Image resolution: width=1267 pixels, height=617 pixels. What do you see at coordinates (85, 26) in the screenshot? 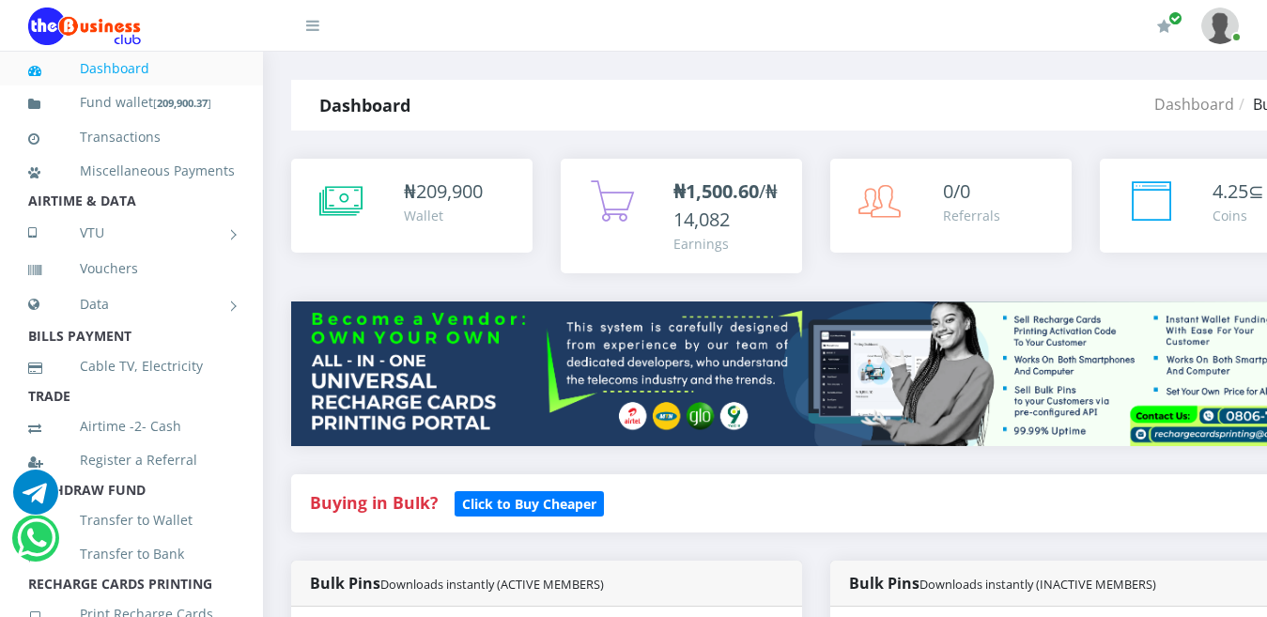
I see `img: Logo` at bounding box center [85, 26].